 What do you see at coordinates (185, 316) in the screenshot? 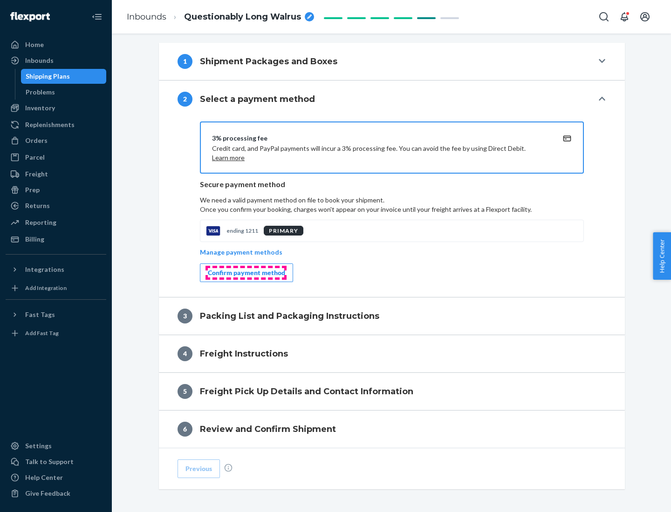
I see `div: 3` at bounding box center [185, 316].